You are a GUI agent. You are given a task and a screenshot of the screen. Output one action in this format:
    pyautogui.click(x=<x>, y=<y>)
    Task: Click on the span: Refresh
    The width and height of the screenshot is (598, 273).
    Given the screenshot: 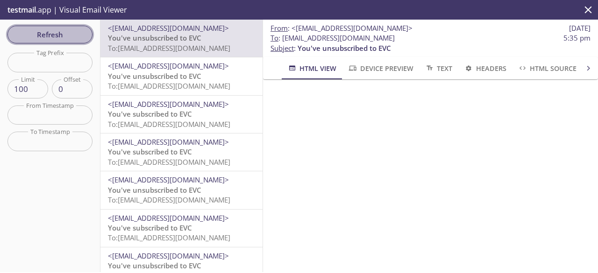 What is the action you would take?
    pyautogui.click(x=50, y=35)
    